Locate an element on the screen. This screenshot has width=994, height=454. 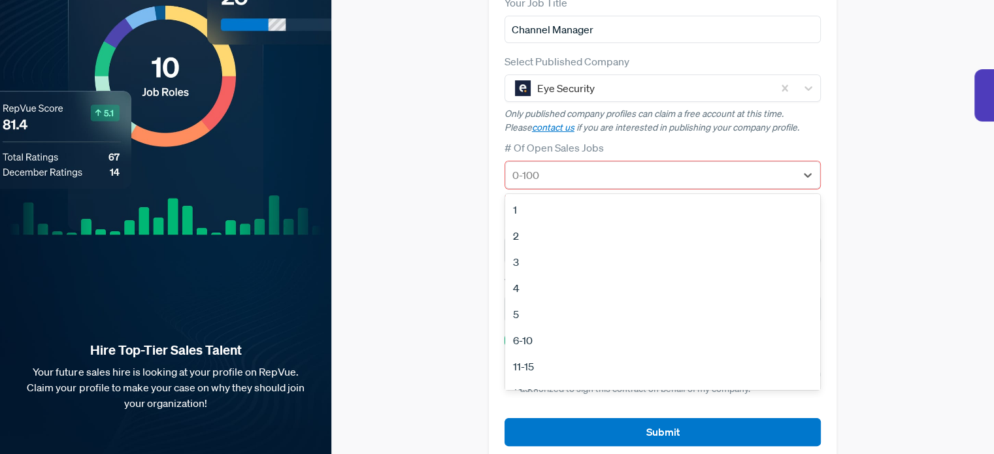
div: 3 is located at coordinates (663, 262).